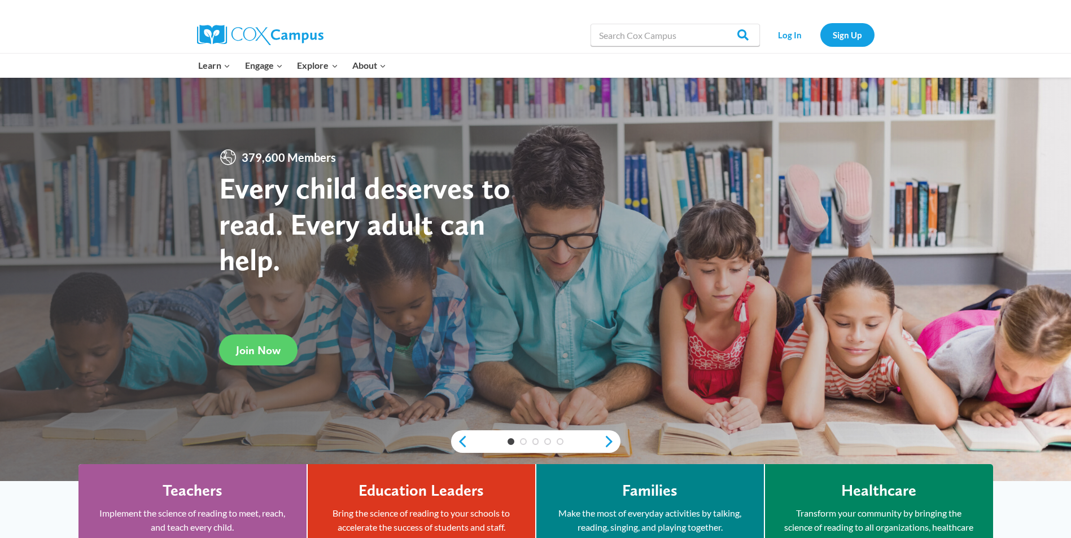 The height and width of the screenshot is (538, 1071). What do you see at coordinates (214, 65) in the screenshot?
I see `span: Learn` at bounding box center [214, 65].